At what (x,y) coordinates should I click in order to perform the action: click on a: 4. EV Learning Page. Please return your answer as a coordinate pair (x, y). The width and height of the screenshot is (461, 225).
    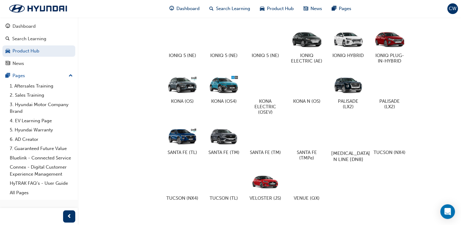
    Looking at the image, I should click on (41, 121).